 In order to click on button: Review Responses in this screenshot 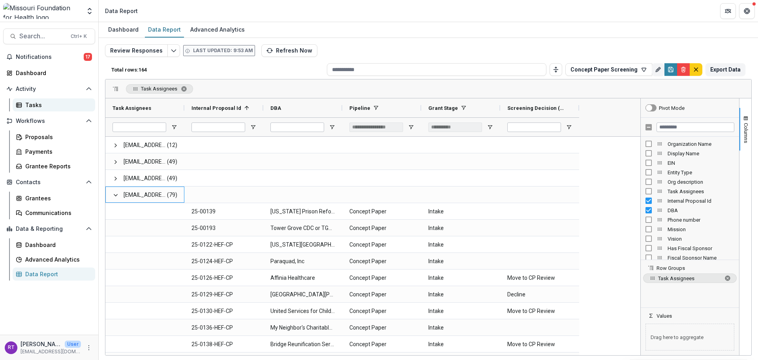, I will do `click(136, 51)`.